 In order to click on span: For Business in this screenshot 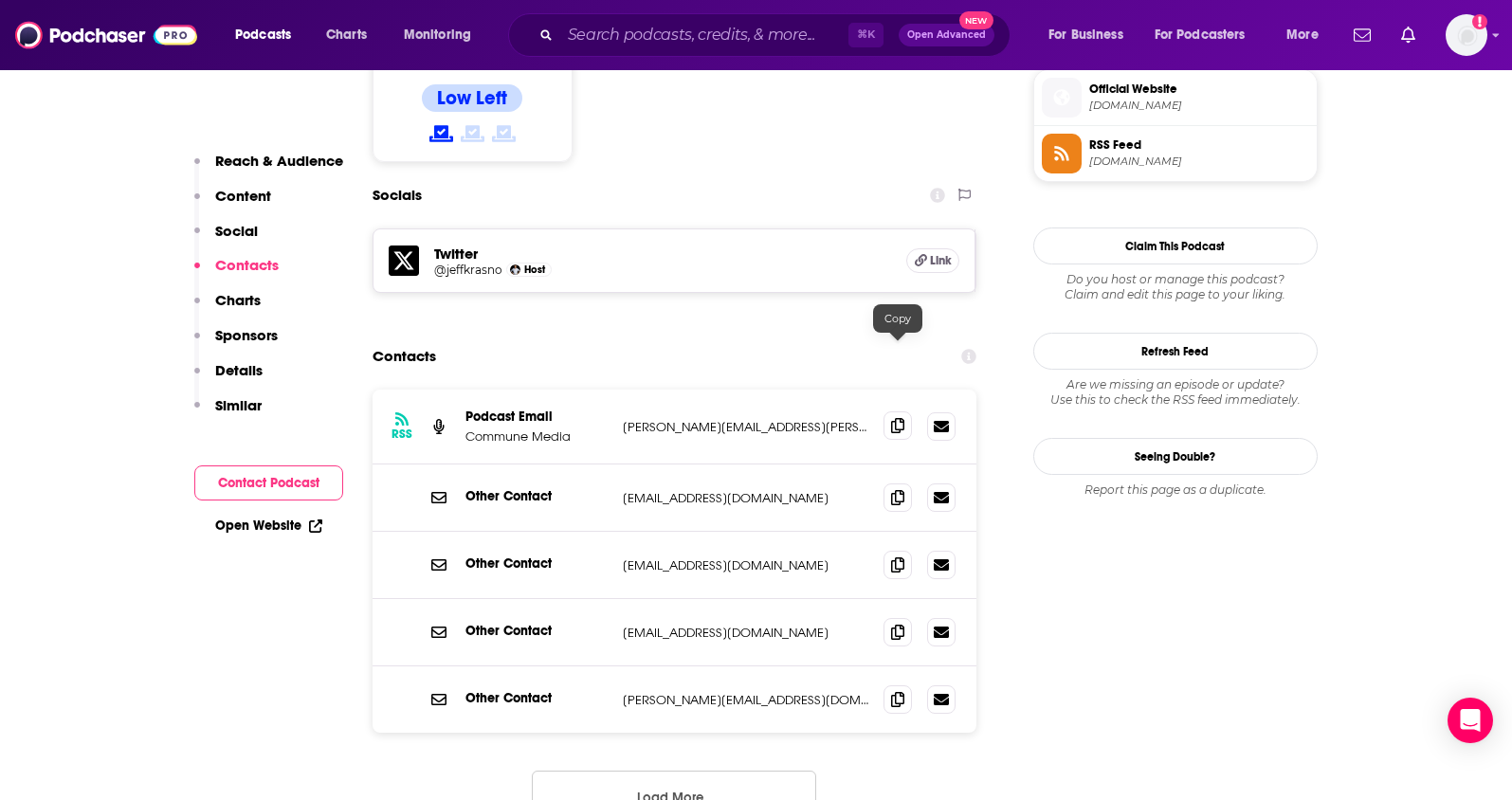, I will do `click(1085, 35)`.